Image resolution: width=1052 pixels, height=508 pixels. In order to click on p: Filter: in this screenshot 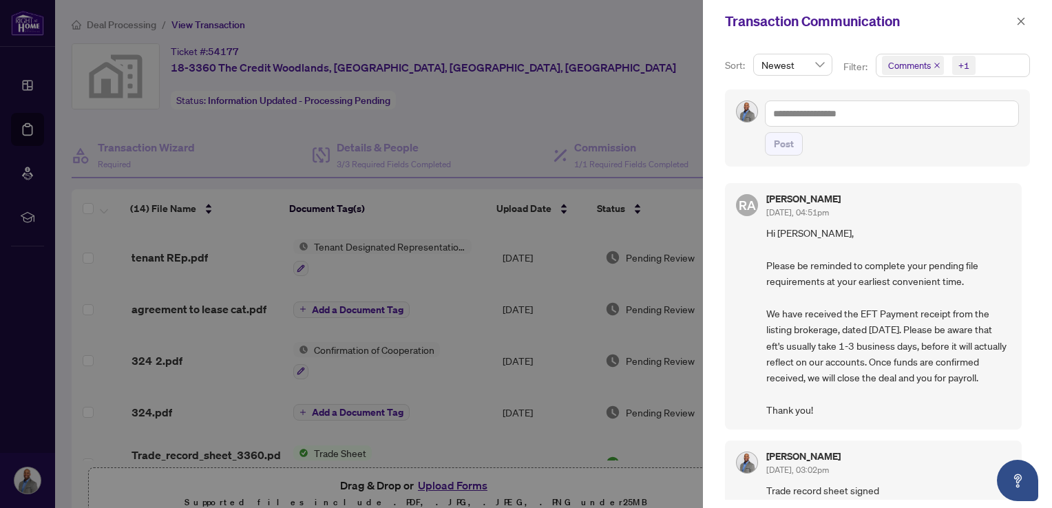, I will do `click(857, 67)`.